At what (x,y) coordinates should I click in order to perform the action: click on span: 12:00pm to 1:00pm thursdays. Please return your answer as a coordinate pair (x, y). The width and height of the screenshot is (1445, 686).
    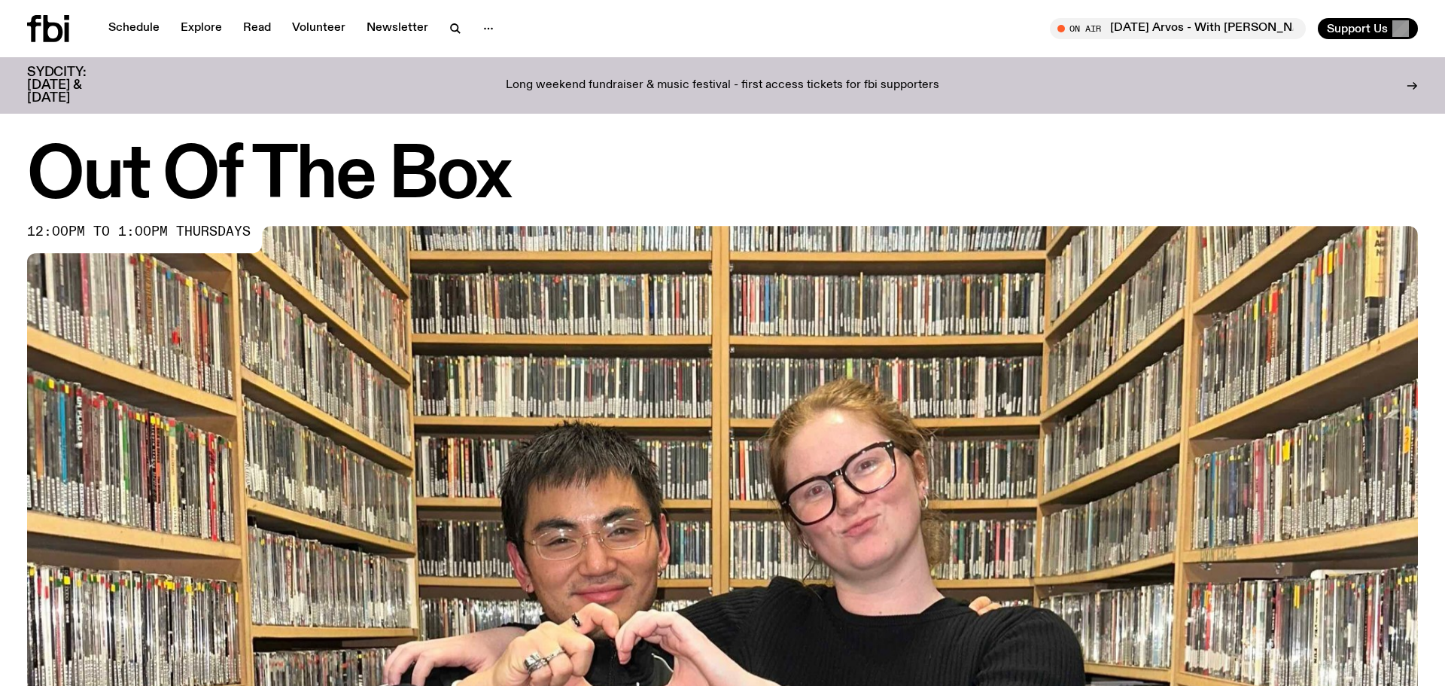
    Looking at the image, I should click on (138, 232).